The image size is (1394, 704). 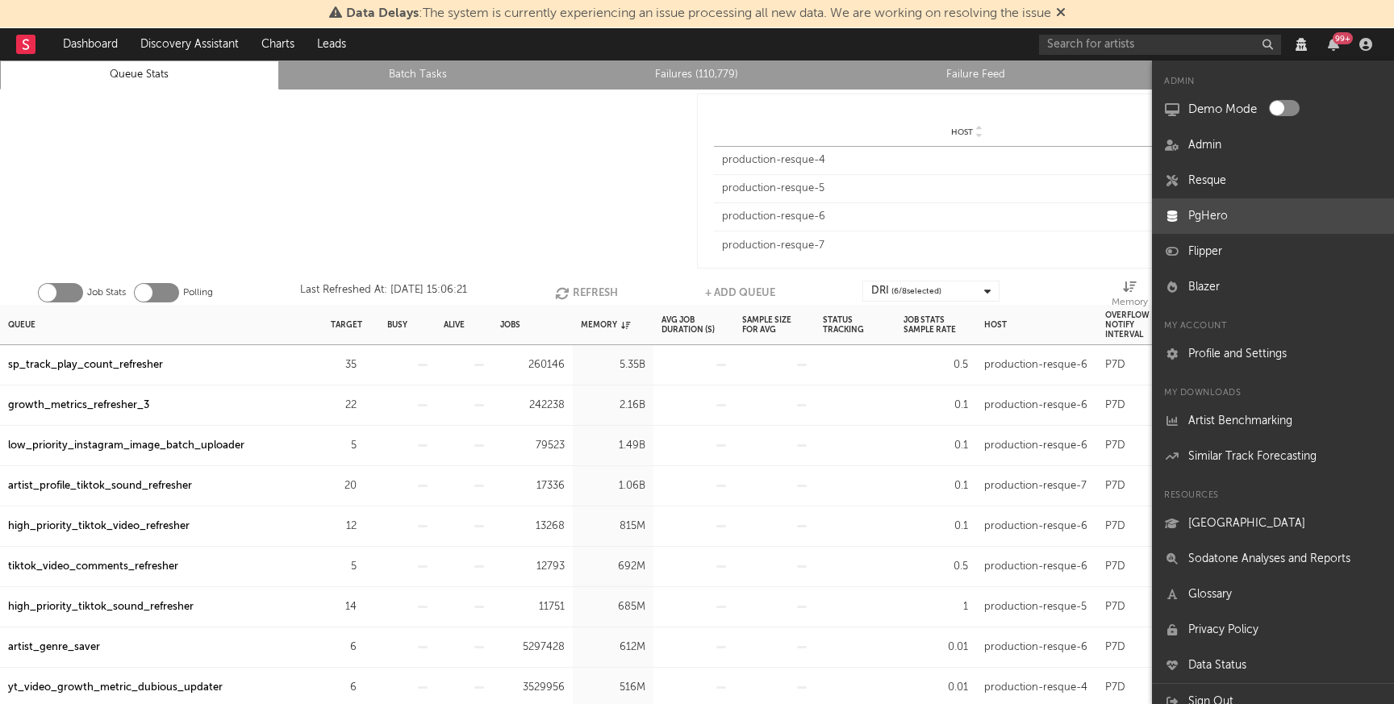 I want to click on input: Search for artists, so click(x=1160, y=44).